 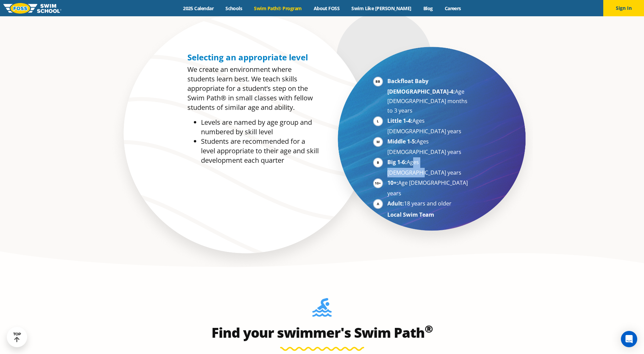 I want to click on strong: Big 1-6:, so click(x=397, y=162).